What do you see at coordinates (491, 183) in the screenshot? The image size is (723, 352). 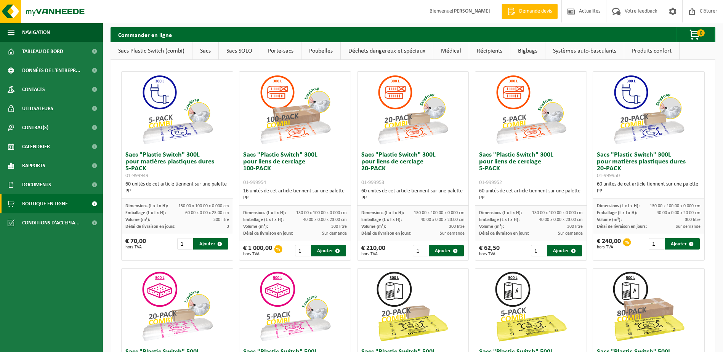 I see `span: 01-999952` at bounding box center [491, 183].